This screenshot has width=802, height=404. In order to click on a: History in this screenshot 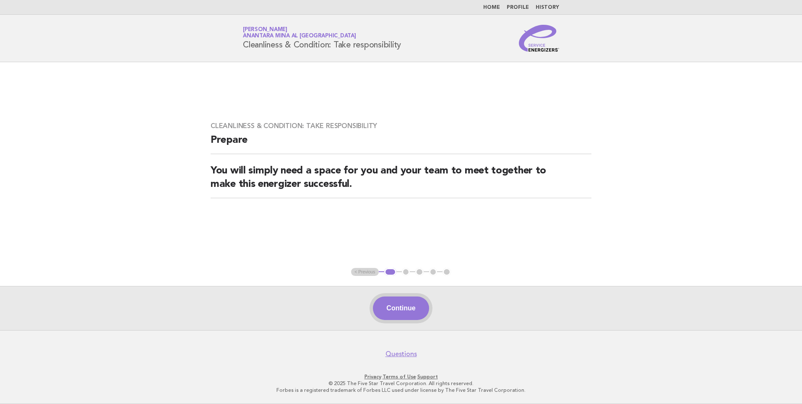, I will do `click(548, 8)`.